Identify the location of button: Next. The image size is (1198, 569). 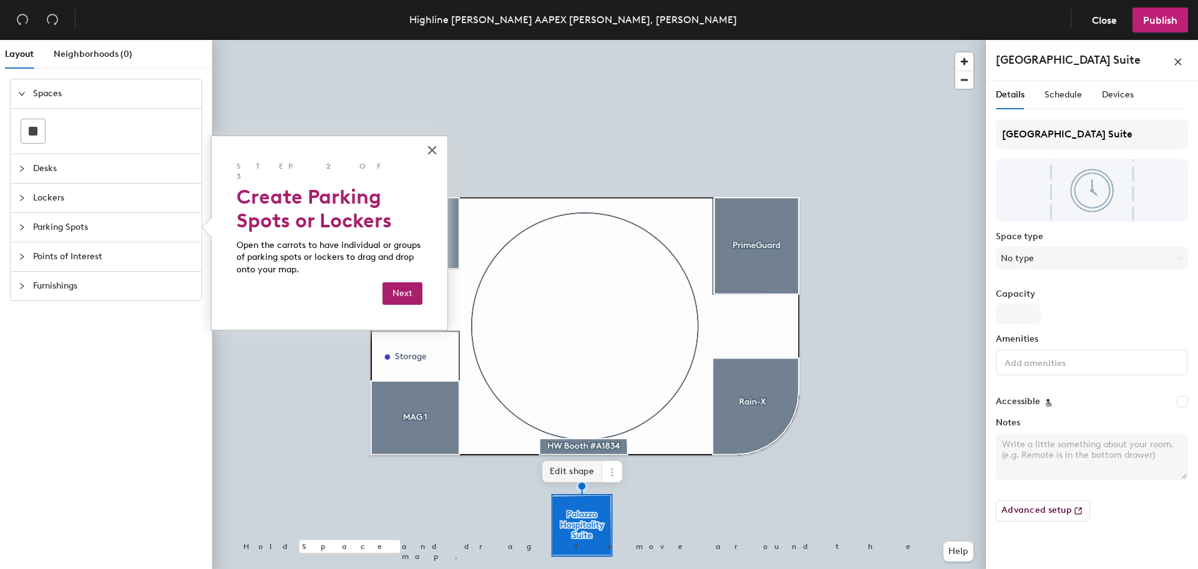
(403, 293).